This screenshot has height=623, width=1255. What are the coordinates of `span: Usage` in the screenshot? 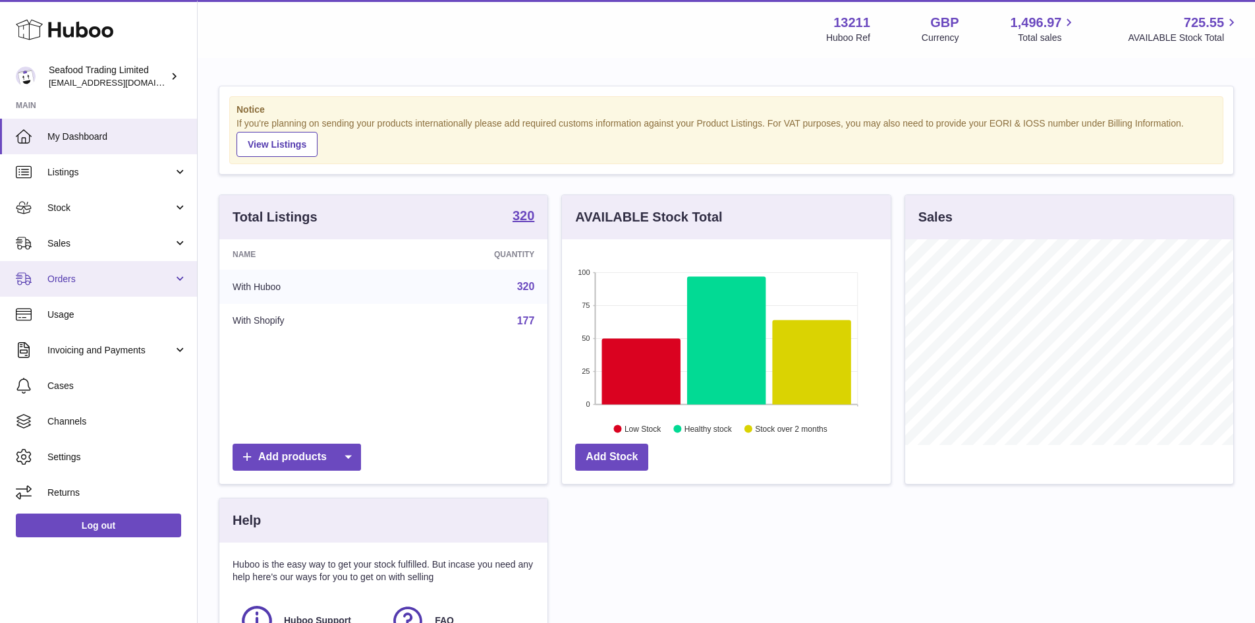 It's located at (117, 314).